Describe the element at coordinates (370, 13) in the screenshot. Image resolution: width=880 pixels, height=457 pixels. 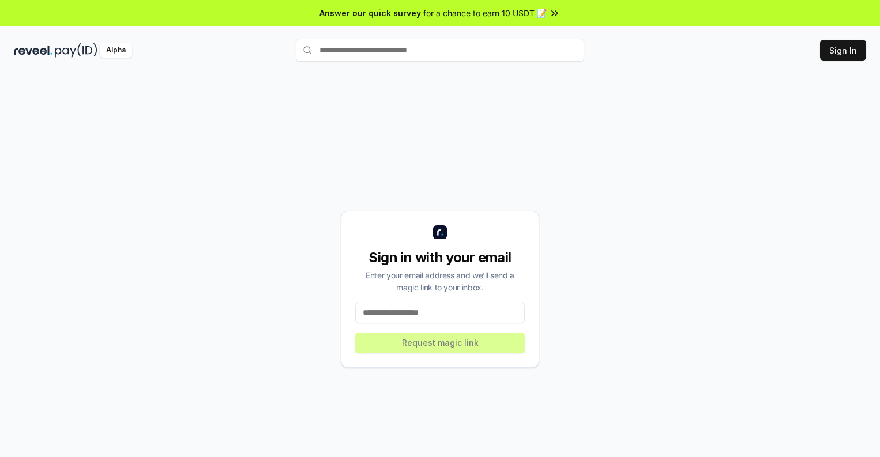
I see `span: Answer our quick survey` at that location.